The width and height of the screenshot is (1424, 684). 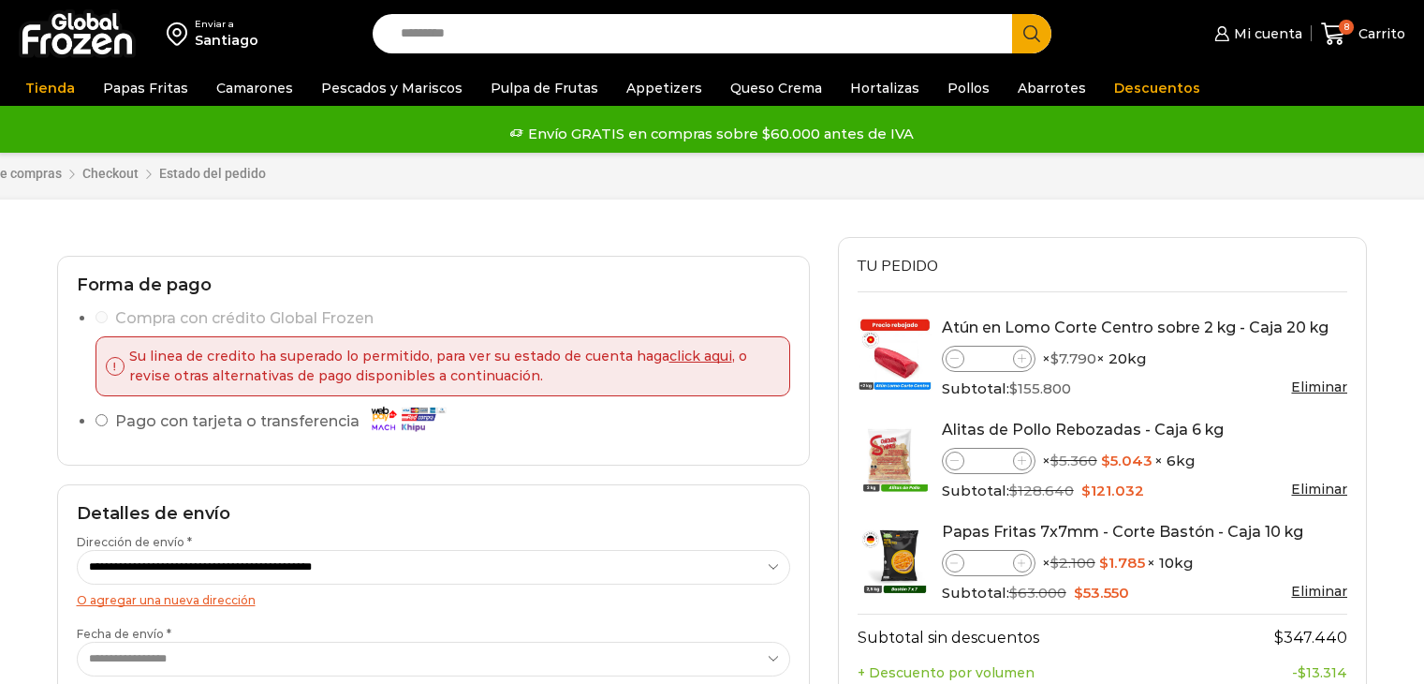 I want to click on bdi: 128.640, so click(x=1041, y=490).